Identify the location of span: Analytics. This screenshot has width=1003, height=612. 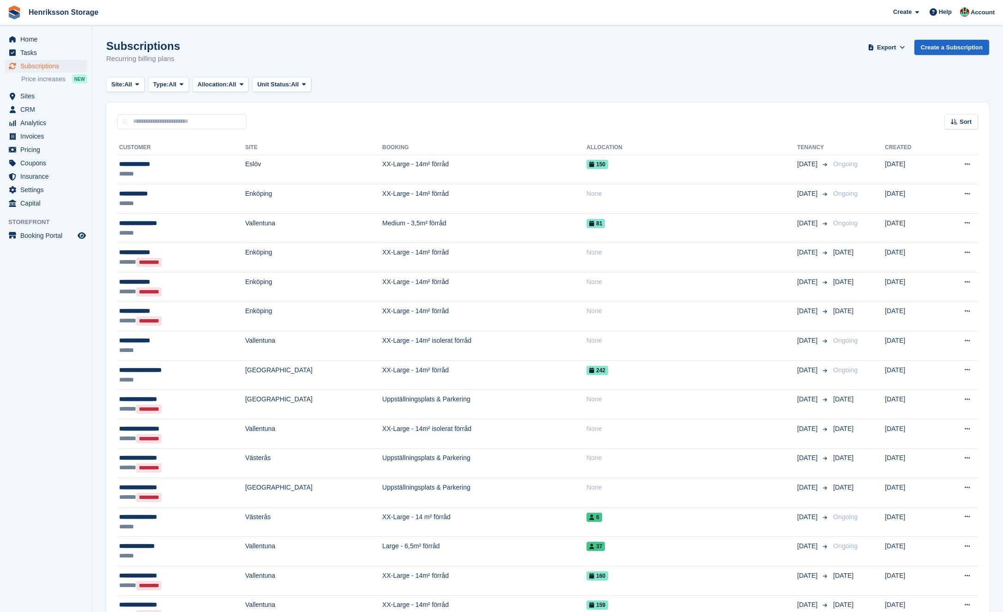
(48, 123).